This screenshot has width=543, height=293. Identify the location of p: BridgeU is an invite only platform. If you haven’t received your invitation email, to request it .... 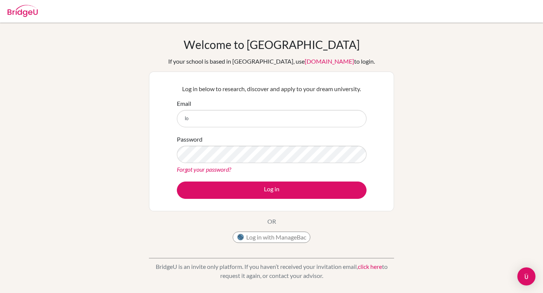
(271, 271).